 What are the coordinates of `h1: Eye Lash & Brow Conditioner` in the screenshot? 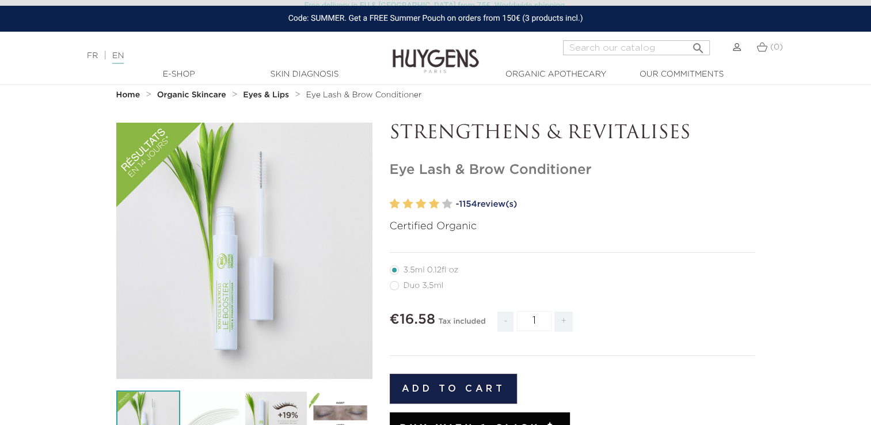 It's located at (572, 170).